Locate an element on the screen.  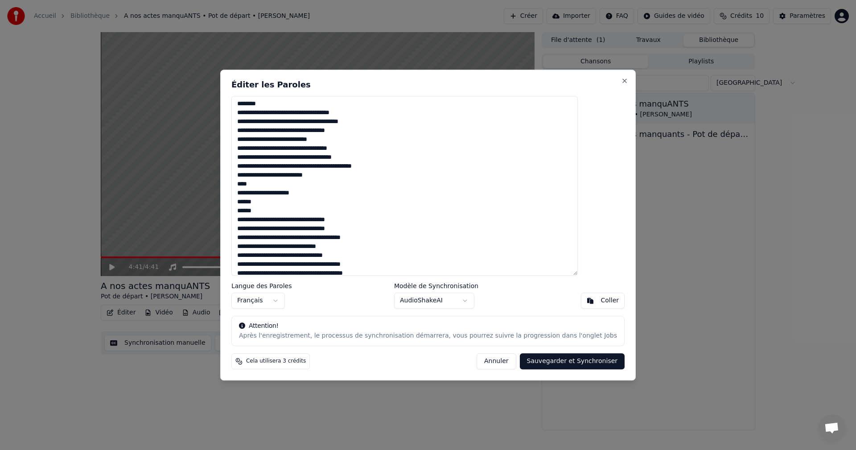
div: Attention! is located at coordinates (428, 326).